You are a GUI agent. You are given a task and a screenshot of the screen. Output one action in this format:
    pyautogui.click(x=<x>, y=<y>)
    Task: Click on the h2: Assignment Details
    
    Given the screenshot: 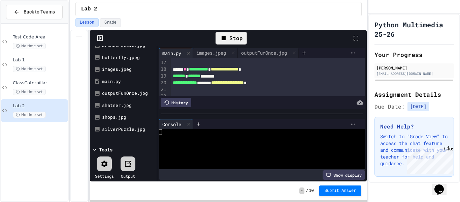 What is the action you would take?
    pyautogui.click(x=414, y=94)
    